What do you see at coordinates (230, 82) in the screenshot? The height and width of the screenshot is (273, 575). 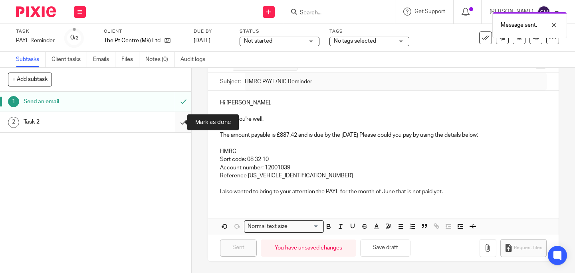 I see `label: Subject:` at bounding box center [230, 82].